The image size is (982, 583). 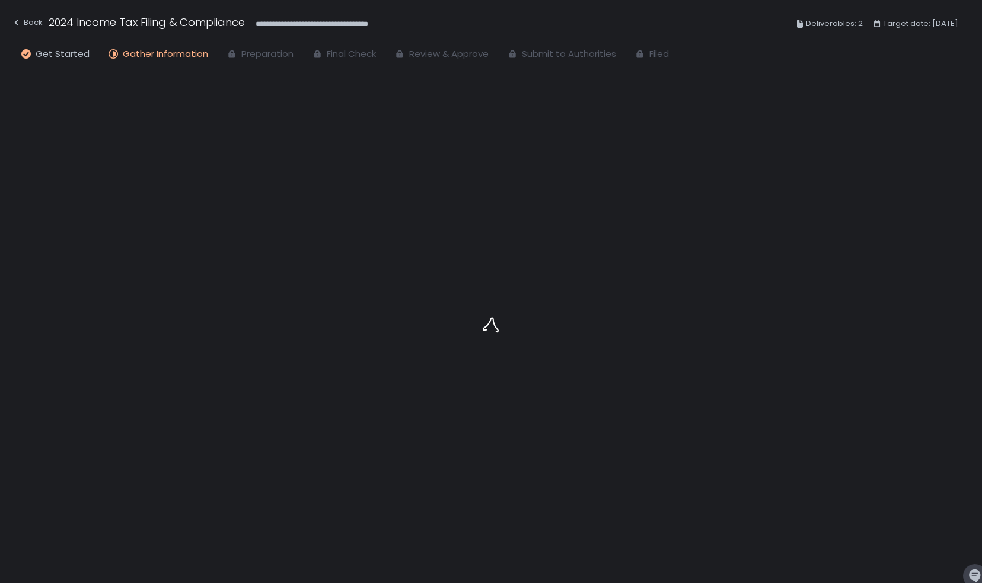 What do you see at coordinates (27, 23) in the screenshot?
I see `div: Back` at bounding box center [27, 23].